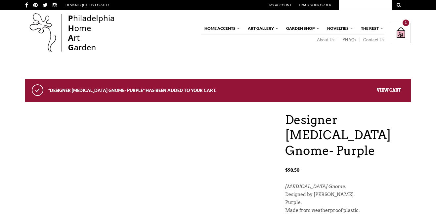  What do you see at coordinates (280, 5) in the screenshot?
I see `a: My Account` at bounding box center [280, 5].